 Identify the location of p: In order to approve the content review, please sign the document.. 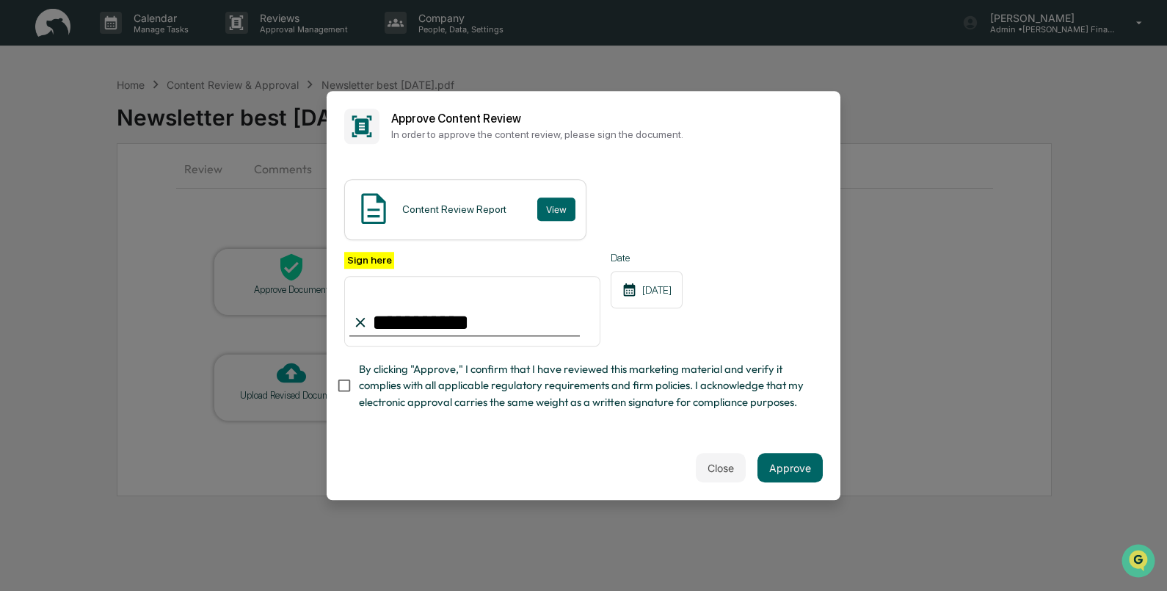
(607, 134).